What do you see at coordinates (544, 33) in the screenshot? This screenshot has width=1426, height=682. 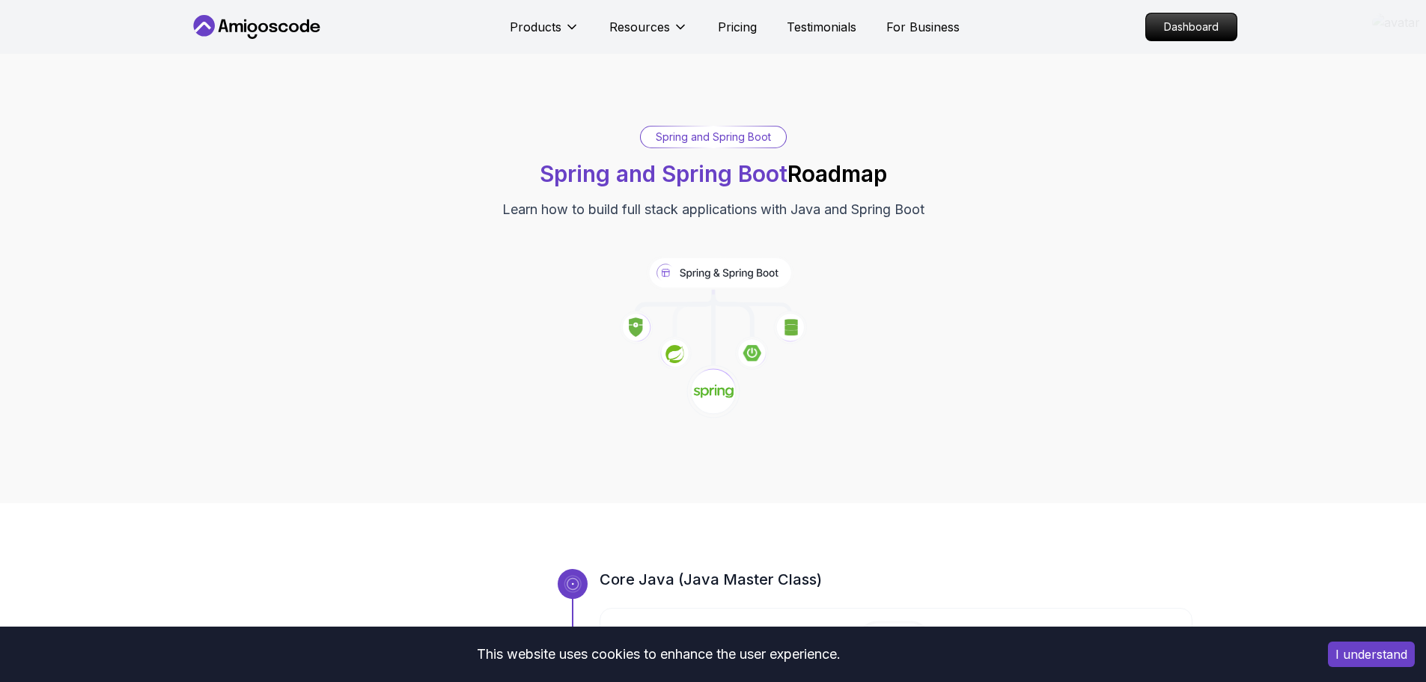 I see `button: Products` at bounding box center [544, 33].